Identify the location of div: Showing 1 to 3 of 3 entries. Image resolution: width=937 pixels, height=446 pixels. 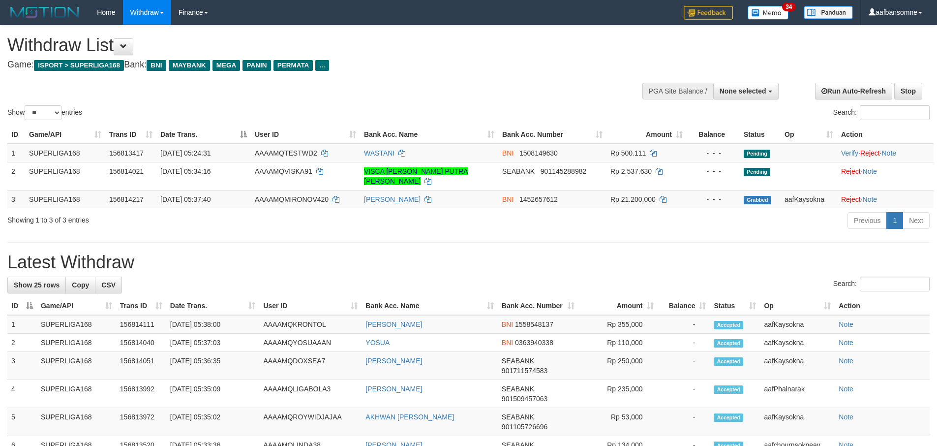
(195, 218).